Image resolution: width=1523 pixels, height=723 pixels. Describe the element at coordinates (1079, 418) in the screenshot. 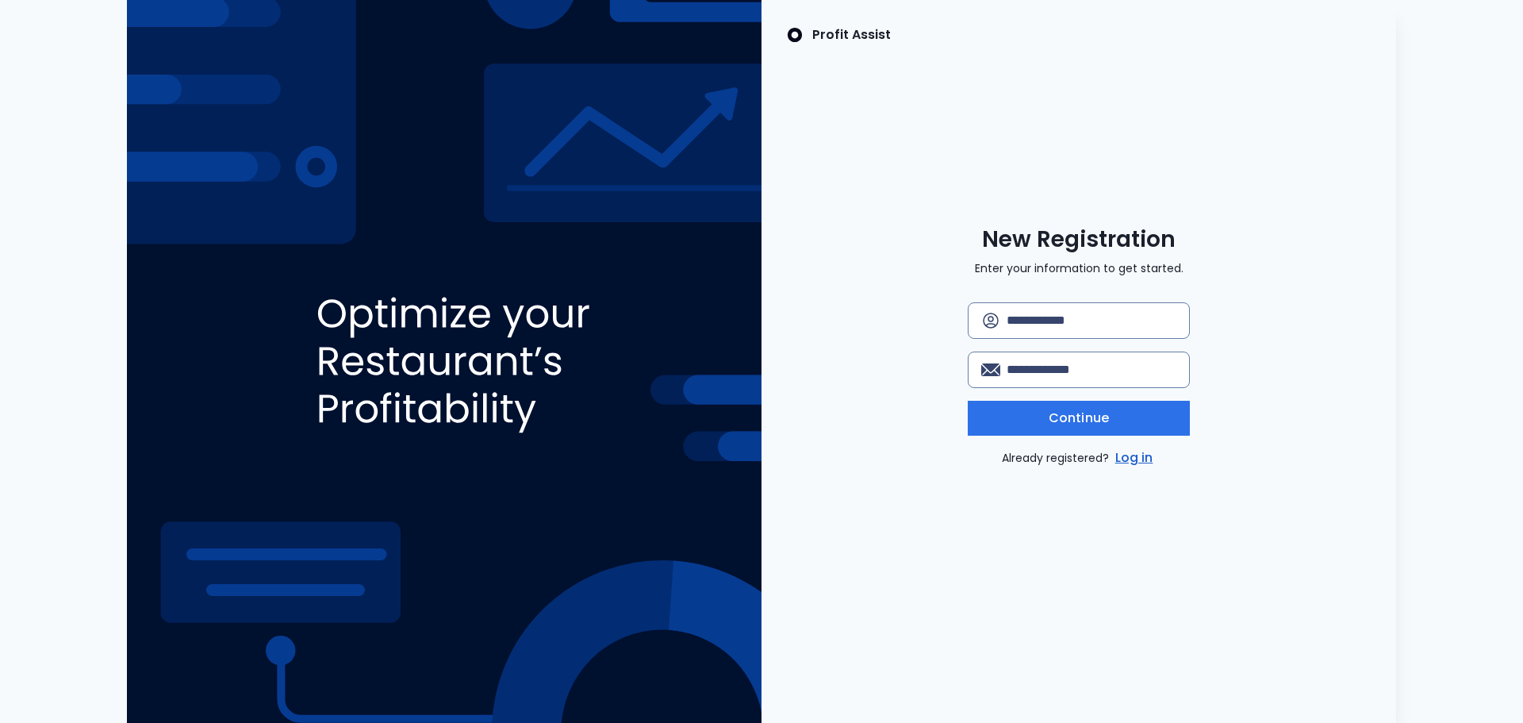

I see `span: Continue` at that location.